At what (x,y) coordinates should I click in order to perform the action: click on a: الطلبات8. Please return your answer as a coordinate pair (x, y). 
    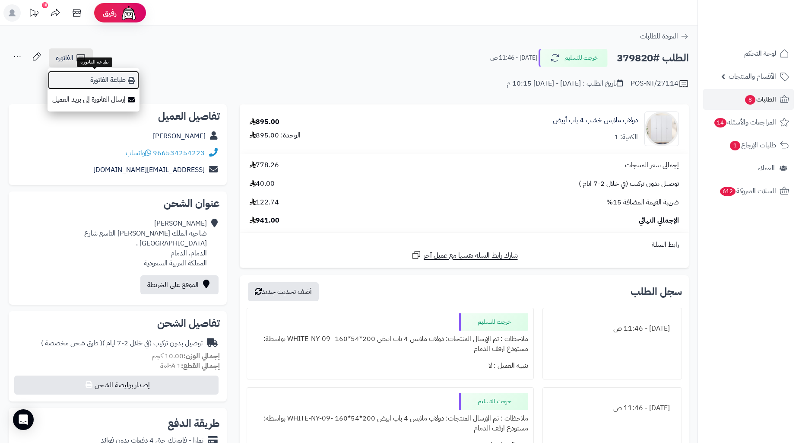
    Looking at the image, I should click on (749, 99).